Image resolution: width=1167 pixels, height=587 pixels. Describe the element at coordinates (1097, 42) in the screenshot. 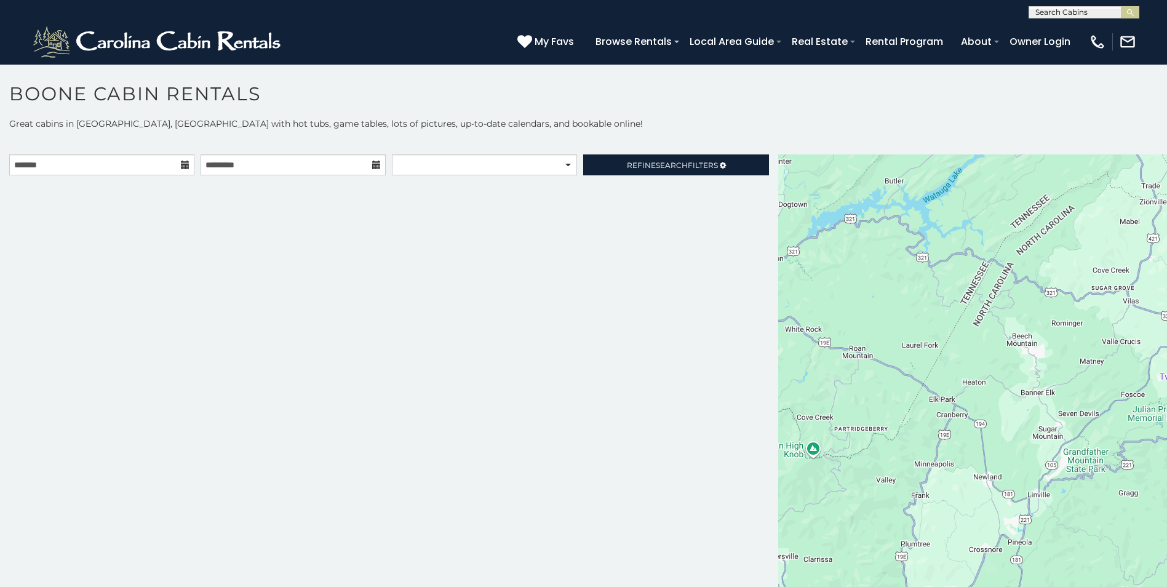

I see `img: phone-regular-white.png` at that location.